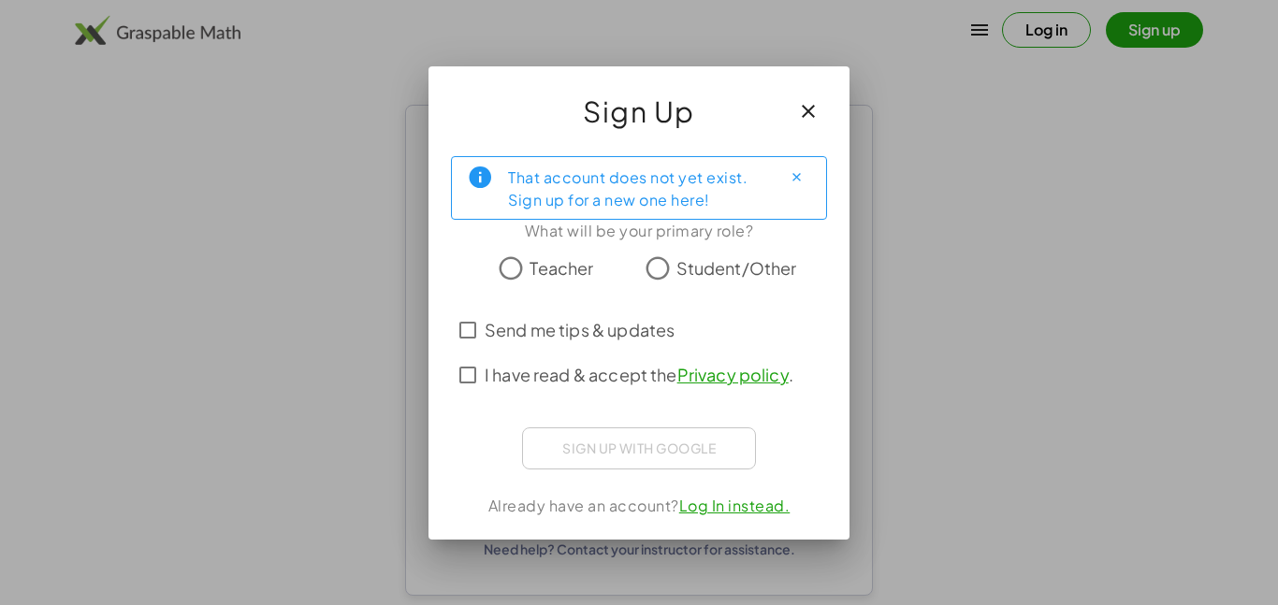  What do you see at coordinates (639, 111) in the screenshot?
I see `span: Sign Up` at bounding box center [639, 111].